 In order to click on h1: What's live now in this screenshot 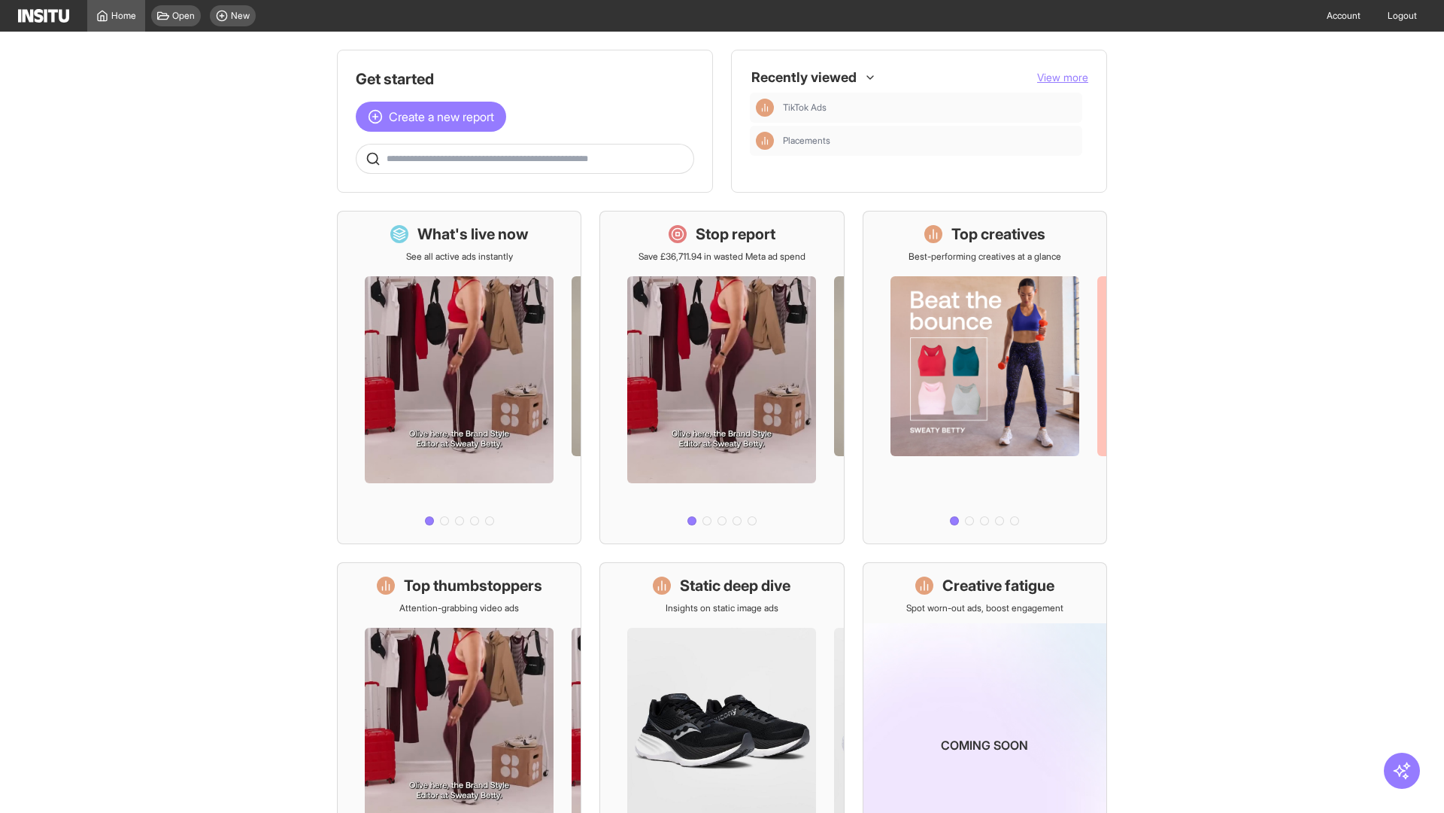, I will do `click(473, 234)`.